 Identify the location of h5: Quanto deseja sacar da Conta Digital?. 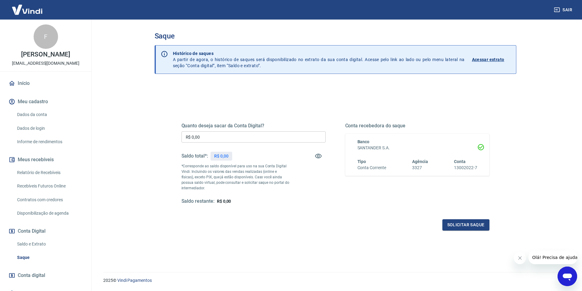
(254, 126).